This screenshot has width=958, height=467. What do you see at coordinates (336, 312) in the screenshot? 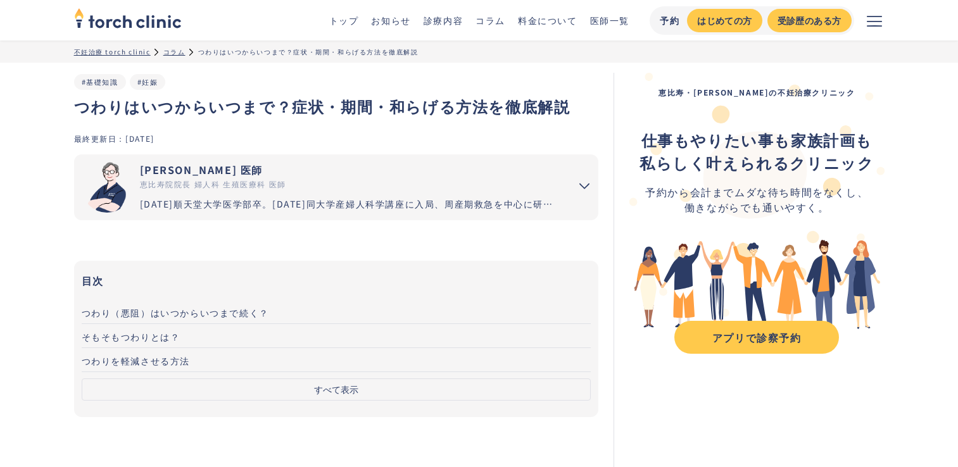
I see `a: つわり（悪阻）はいつからいつまで続く？` at bounding box center [336, 312].